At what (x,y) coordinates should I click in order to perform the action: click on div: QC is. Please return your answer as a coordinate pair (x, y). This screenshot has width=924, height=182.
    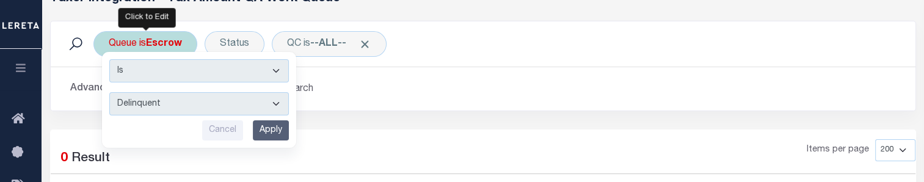
    Looking at the image, I should click on (329, 44).